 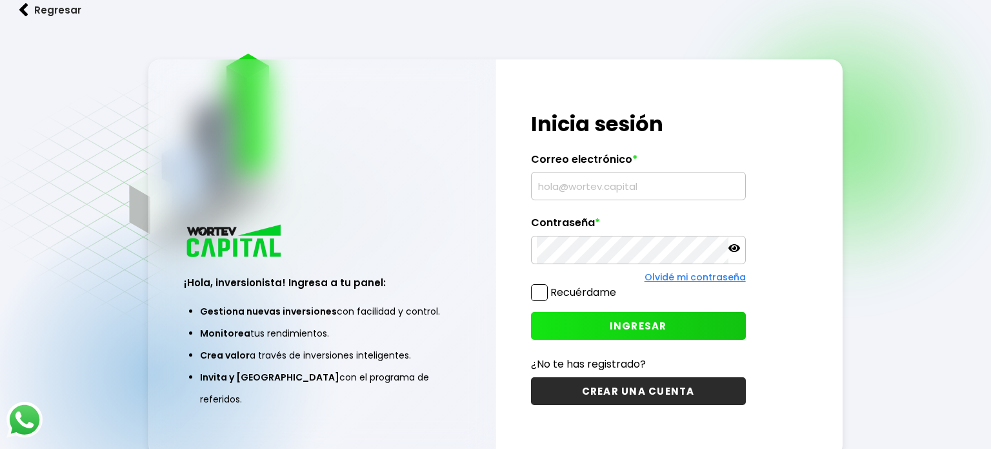 I want to click on button: CREAR UNA CUENTA, so click(x=638, y=391).